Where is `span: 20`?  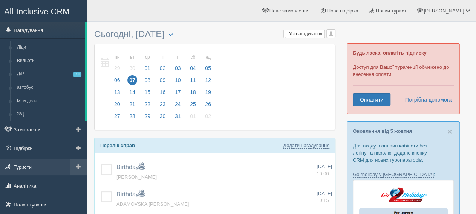
span: 20 is located at coordinates (117, 104).